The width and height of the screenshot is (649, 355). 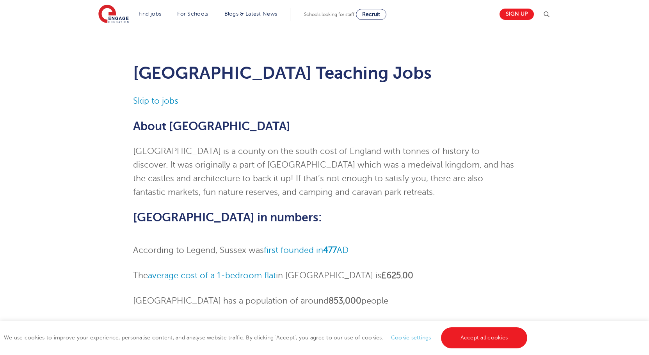 What do you see at coordinates (484, 338) in the screenshot?
I see `a: Accept all cookies` at bounding box center [484, 338].